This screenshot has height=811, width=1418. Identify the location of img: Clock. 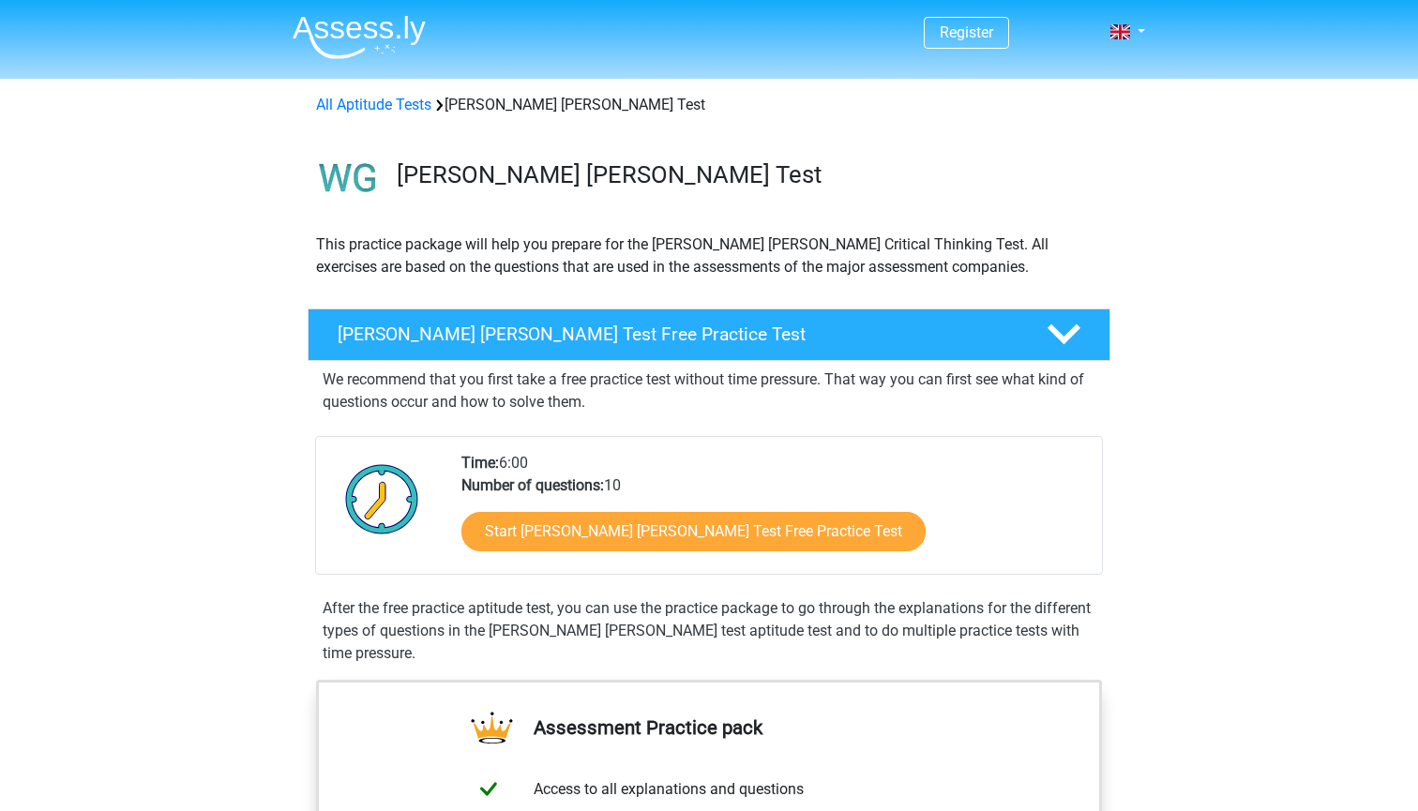
(382, 499).